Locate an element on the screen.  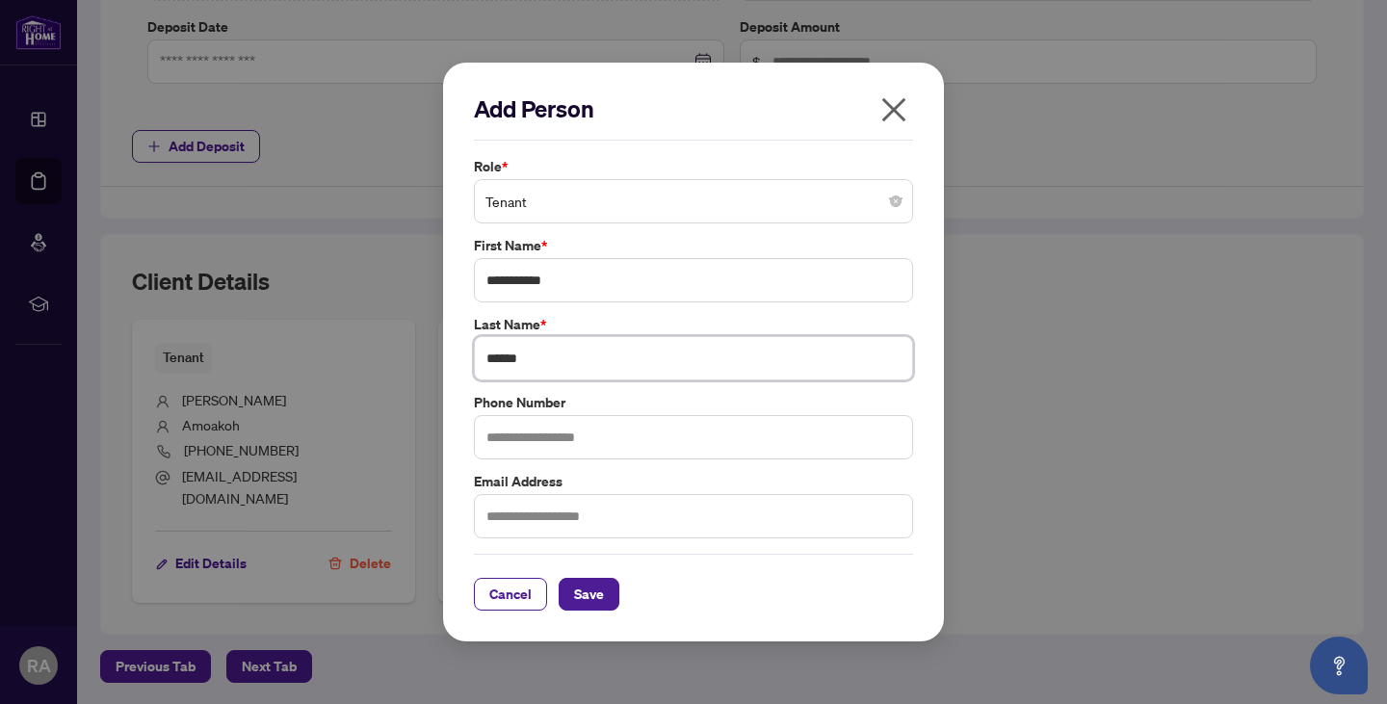
label: Last Name is located at coordinates (693, 324).